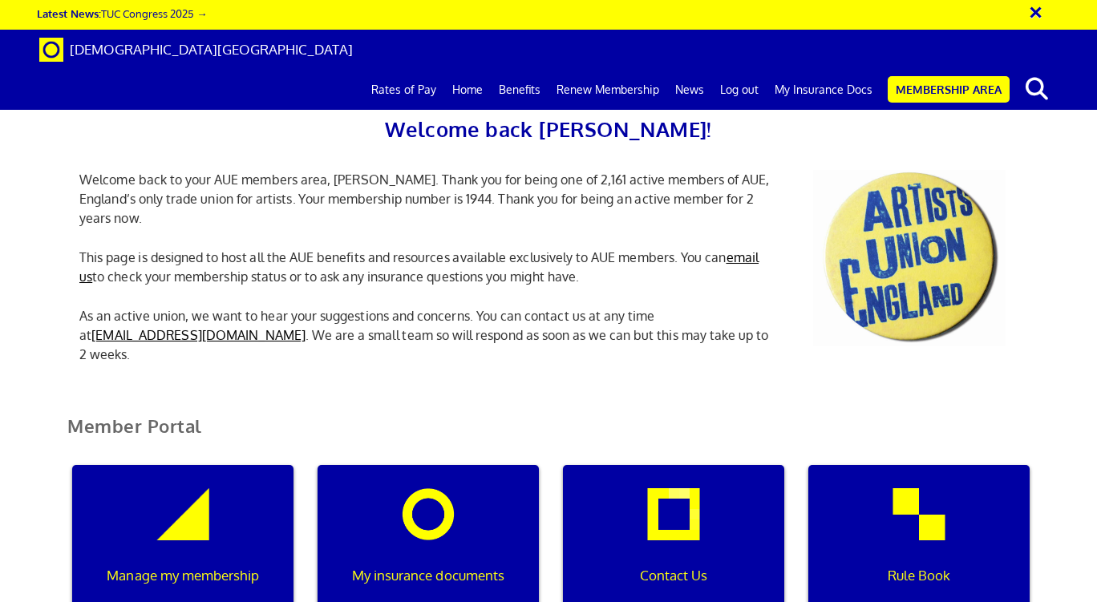  I want to click on p: Rule Book, so click(919, 576).